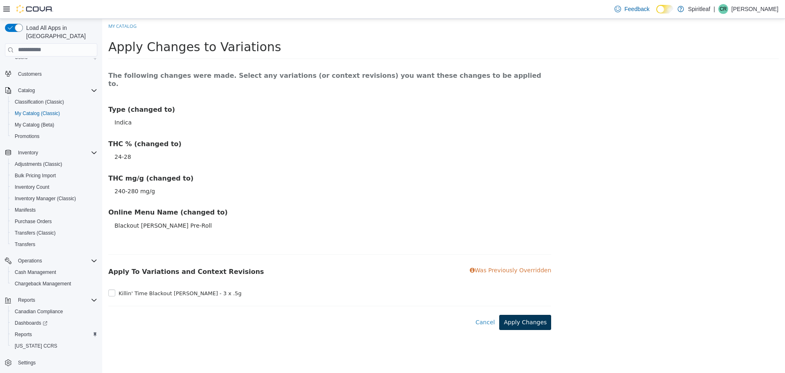 The height and width of the screenshot is (373, 785). Describe the element at coordinates (385, 303) in the screenshot. I see `button: Cancel` at that location.